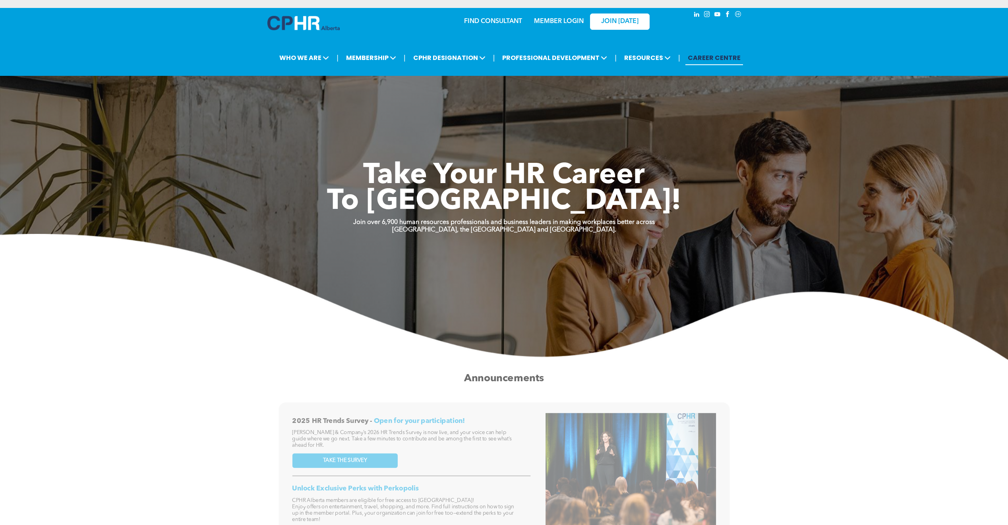 Image resolution: width=1008 pixels, height=525 pixels. I want to click on span: Enjoy offers on entertainment, travel, shopping, and more. Find full instructions on how to sign ..., so click(403, 513).